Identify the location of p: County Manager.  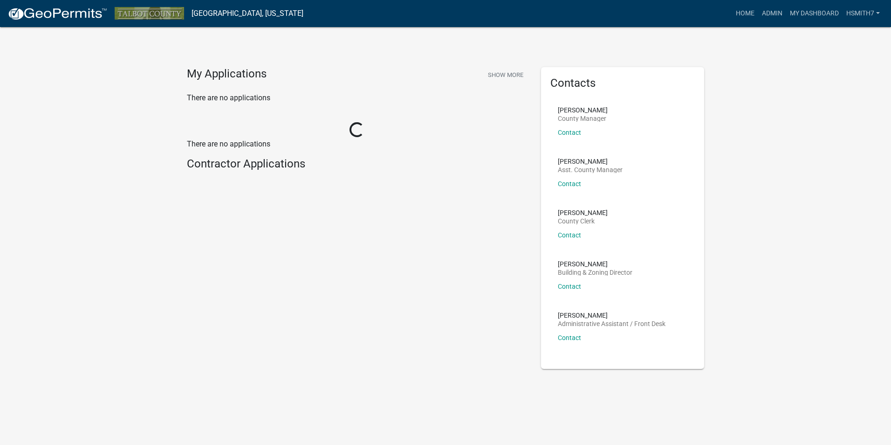
(583, 118).